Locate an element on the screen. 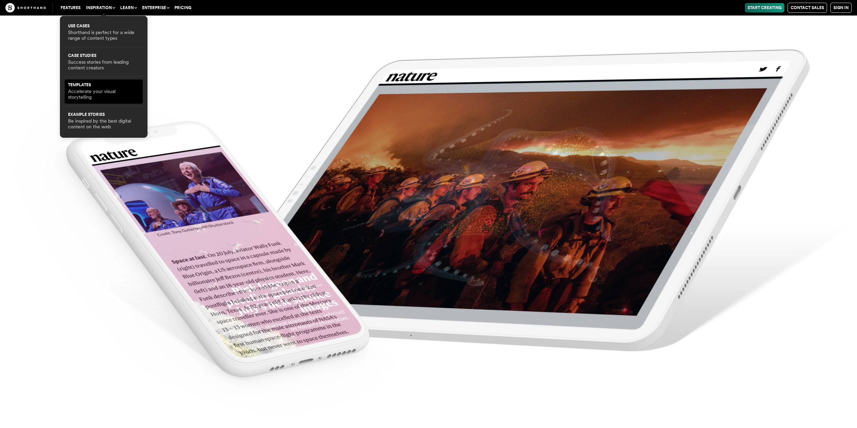  a: Contact Sales is located at coordinates (807, 8).